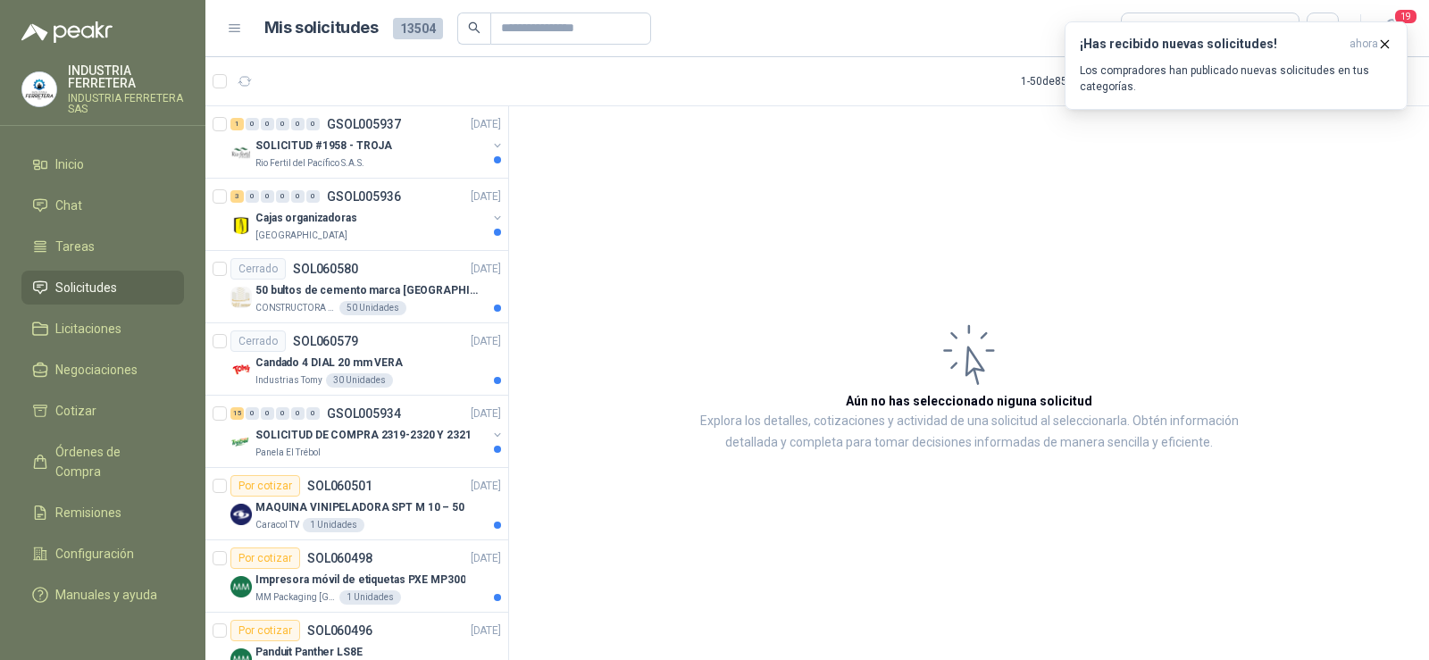  Describe the element at coordinates (111, 462) in the screenshot. I see `span: Órdenes de Compra` at that location.